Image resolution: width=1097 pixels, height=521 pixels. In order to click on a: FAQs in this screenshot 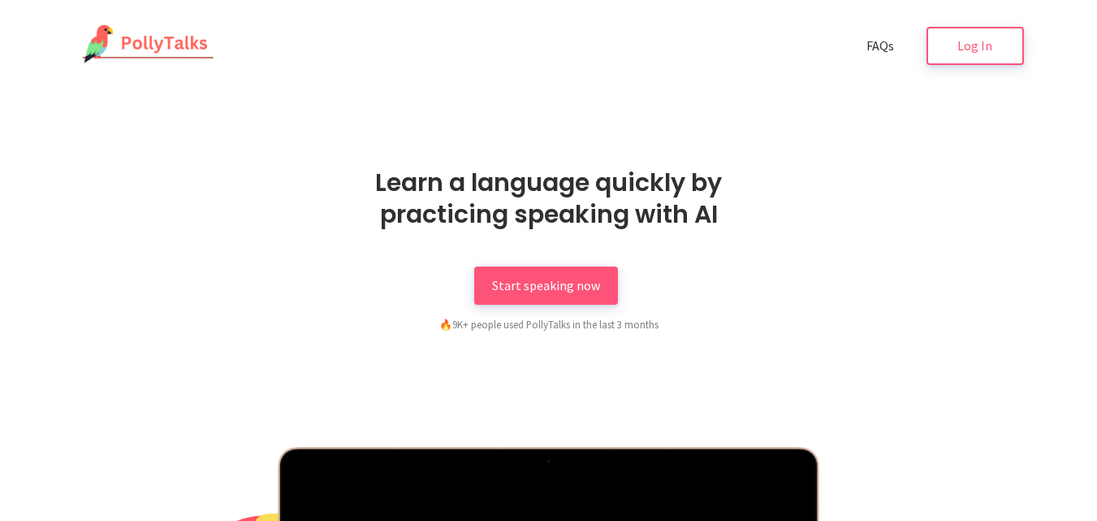, I will do `click(880, 45)`.